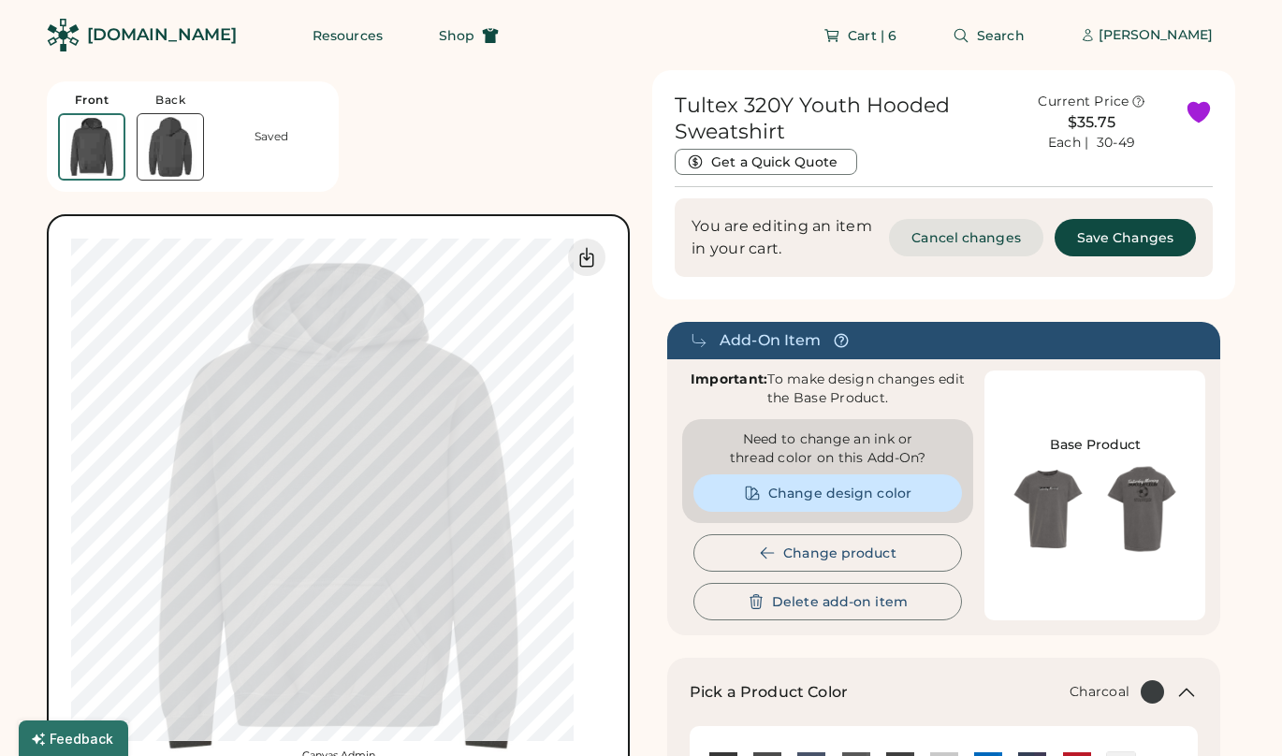 The width and height of the screenshot is (1282, 756). What do you see at coordinates (1099, 692) in the screenshot?
I see `div: Charcoal` at bounding box center [1099, 692].